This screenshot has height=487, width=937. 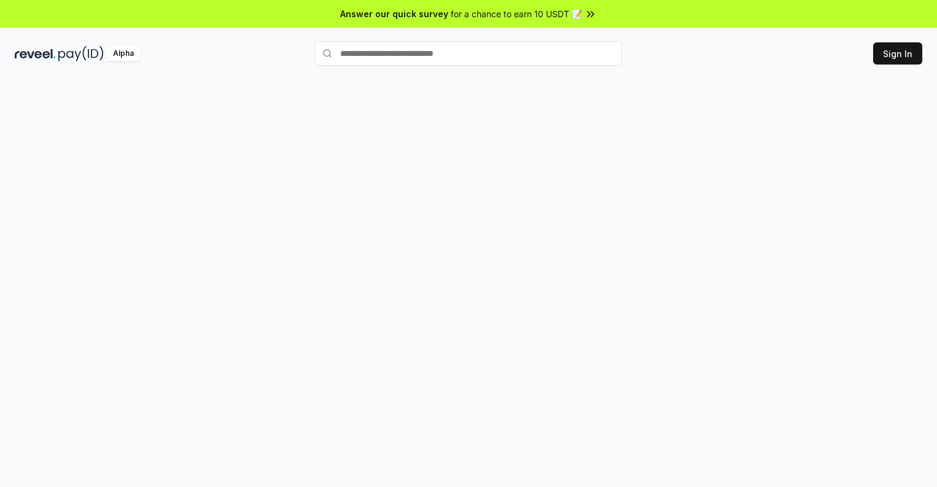 I want to click on button: Sign In, so click(x=898, y=53).